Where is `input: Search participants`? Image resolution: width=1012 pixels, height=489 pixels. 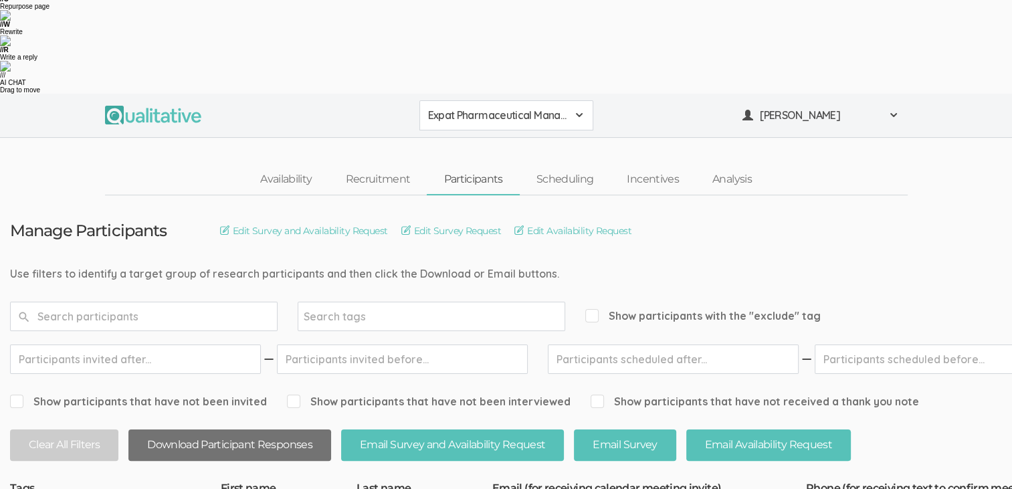
input: Search participants is located at coordinates (144, 316).